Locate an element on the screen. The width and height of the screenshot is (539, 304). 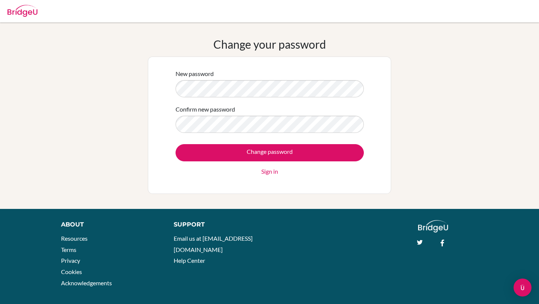
div: Open Intercom Messenger is located at coordinates (522, 287).